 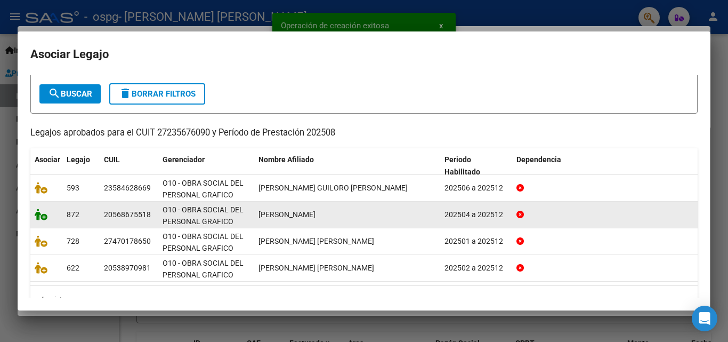 I want to click on span: 872, so click(x=73, y=214).